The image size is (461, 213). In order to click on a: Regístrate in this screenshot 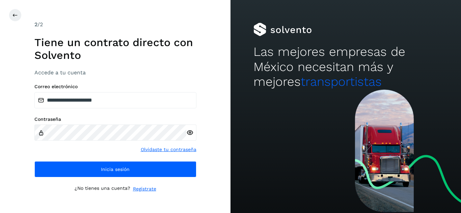, I will do `click(144, 189)`.